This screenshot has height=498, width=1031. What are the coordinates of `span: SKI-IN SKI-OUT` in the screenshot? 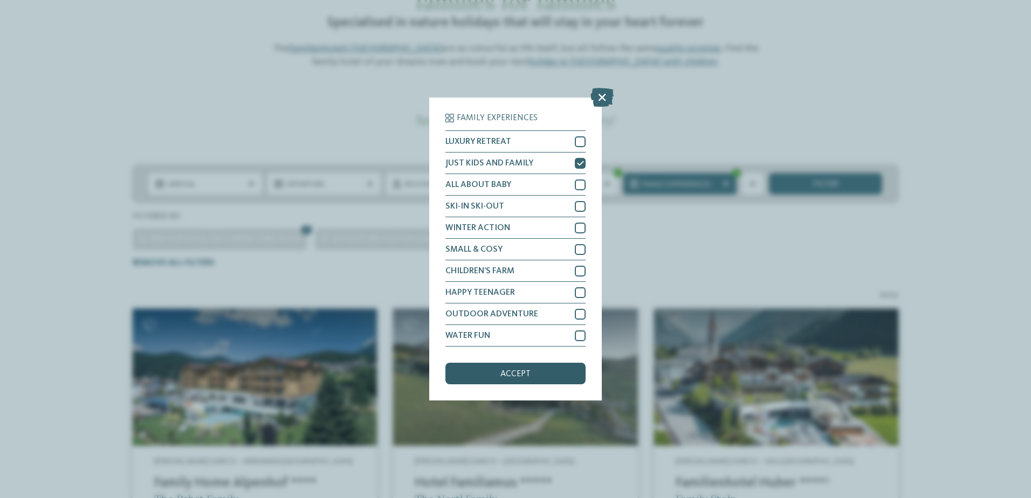 It's located at (475, 207).